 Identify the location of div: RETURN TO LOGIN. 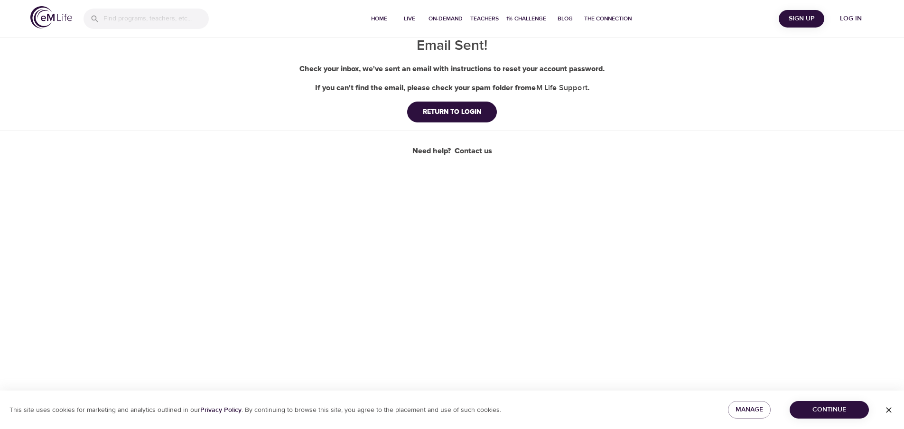
(452, 112).